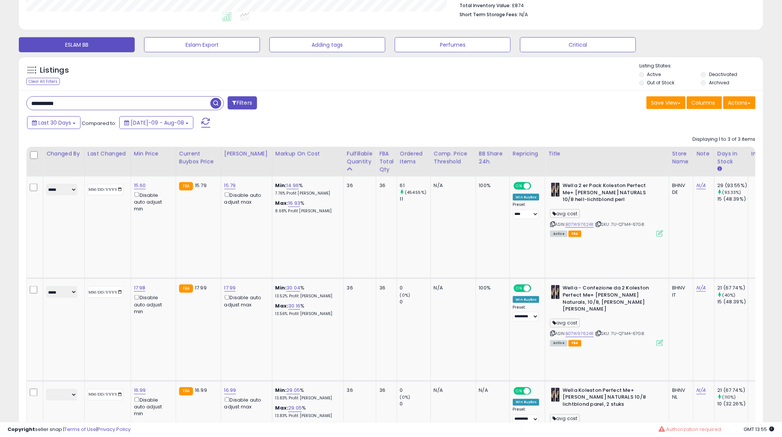 The height and width of the screenshot is (437, 782). Describe the element at coordinates (293, 391) in the screenshot. I see `a: 29.05` at that location.